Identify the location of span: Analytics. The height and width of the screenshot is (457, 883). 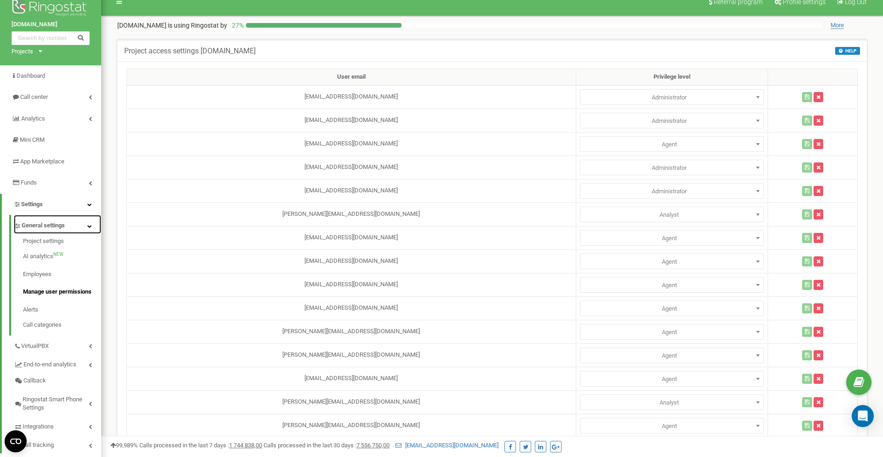
(33, 118).